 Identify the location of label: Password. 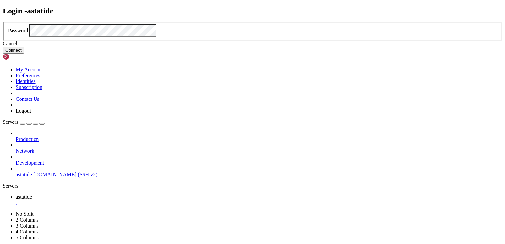
(18, 30).